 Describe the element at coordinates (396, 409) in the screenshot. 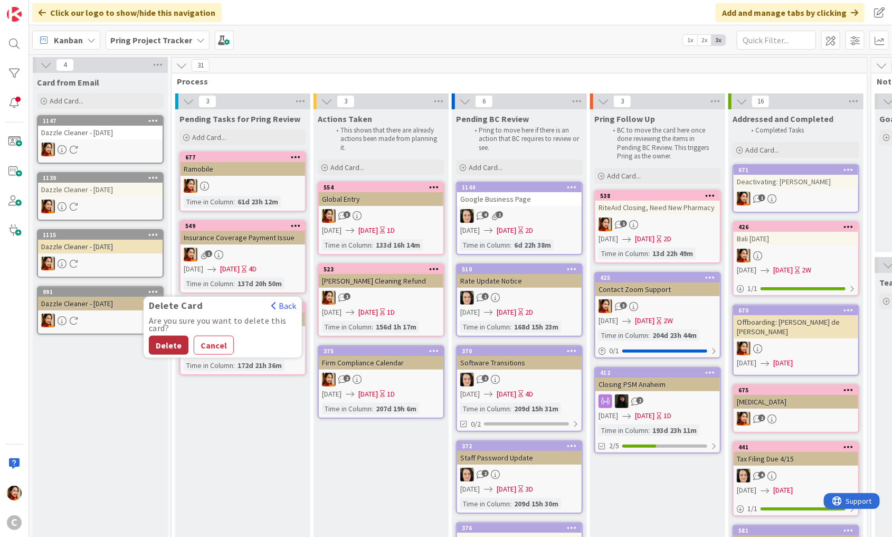

I see `div: 207d 19h 6m` at that location.